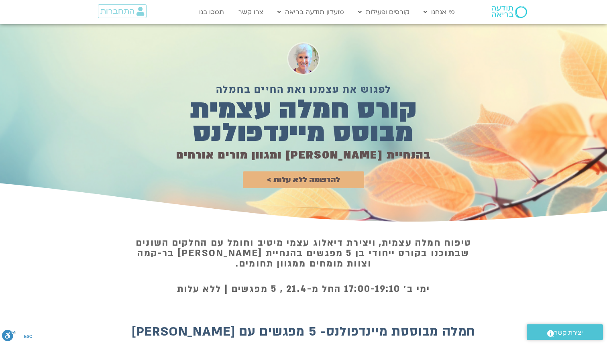 The height and width of the screenshot is (344, 607). Describe the element at coordinates (122, 11) in the screenshot. I see `a: התחברות` at that location.